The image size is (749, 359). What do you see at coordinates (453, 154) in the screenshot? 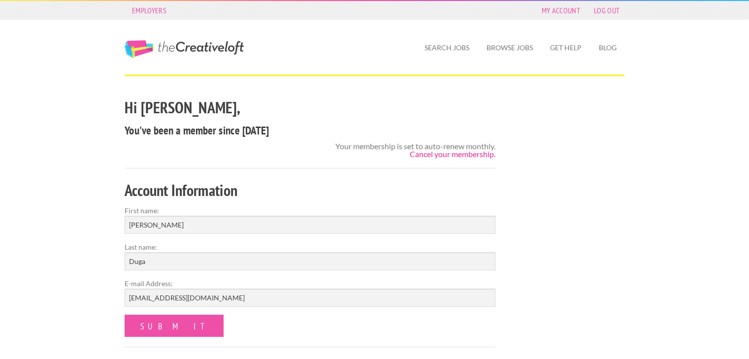
I see `a: Cancel your membership.` at bounding box center [453, 154].